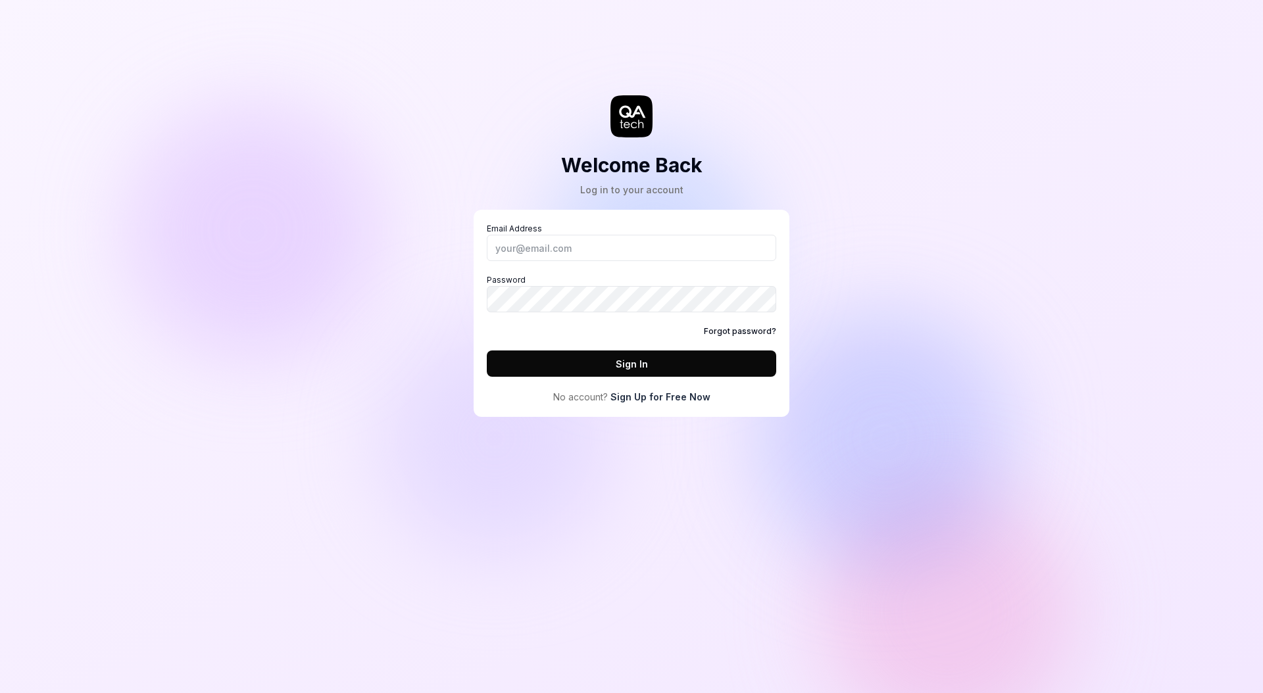  Describe the element at coordinates (631, 242) in the screenshot. I see `label: Email Address` at that location.